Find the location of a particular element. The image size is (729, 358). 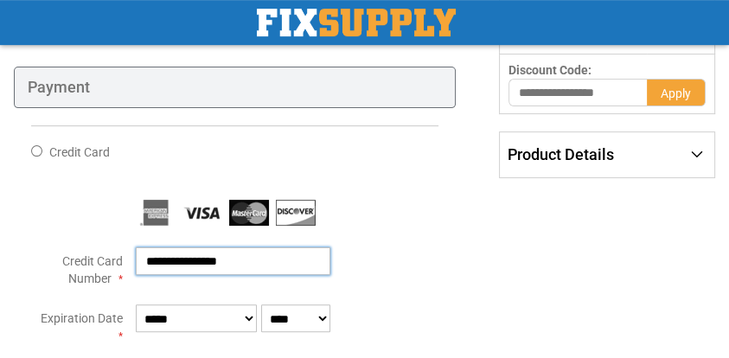

span: Apply is located at coordinates (675, 93).